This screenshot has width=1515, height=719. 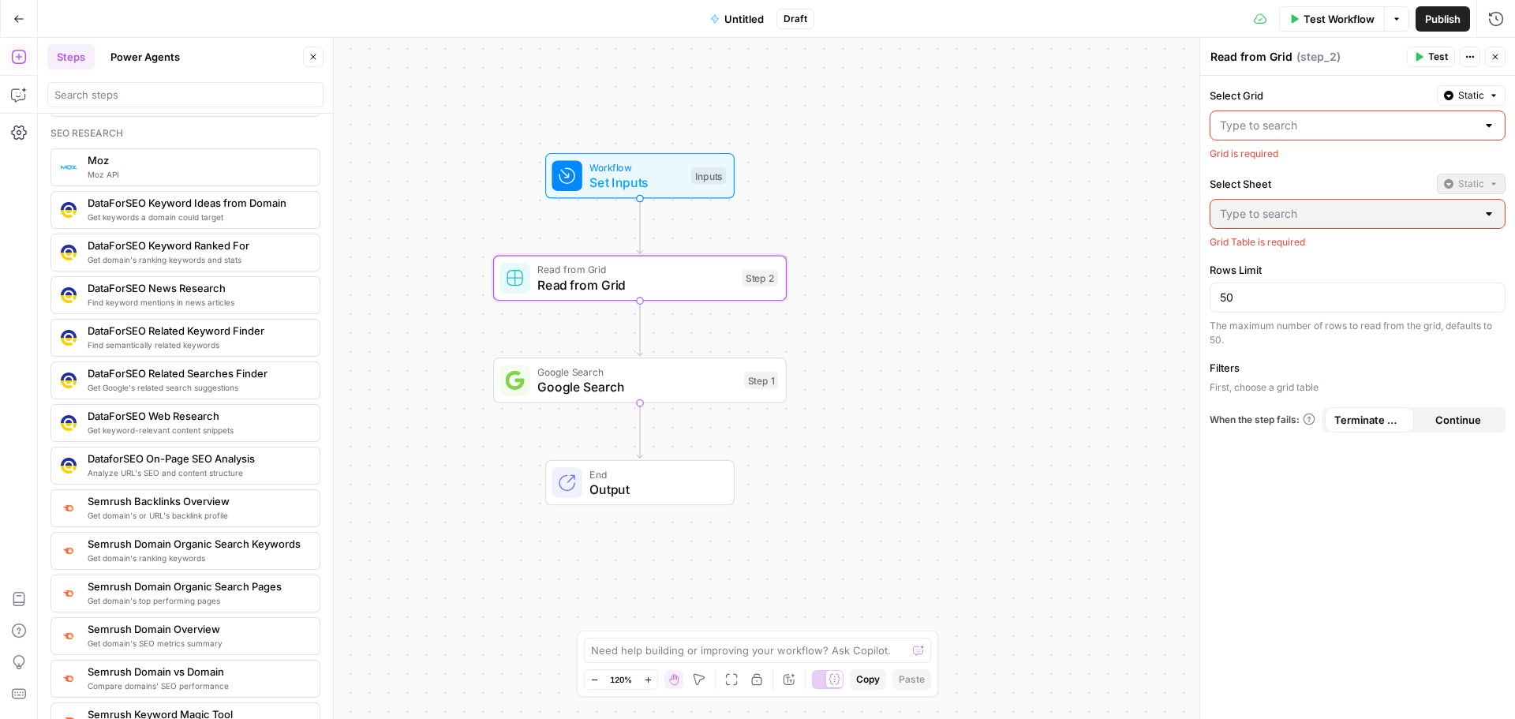 What do you see at coordinates (653, 473) in the screenshot?
I see `span: End` at bounding box center [653, 473].